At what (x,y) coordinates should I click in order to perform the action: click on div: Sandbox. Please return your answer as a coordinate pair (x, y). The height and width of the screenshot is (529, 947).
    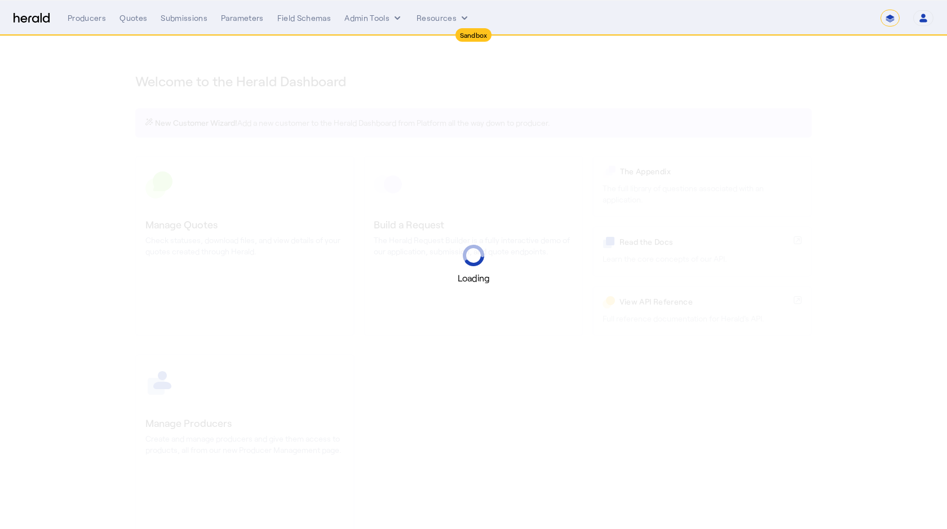
    Looking at the image, I should click on (473, 35).